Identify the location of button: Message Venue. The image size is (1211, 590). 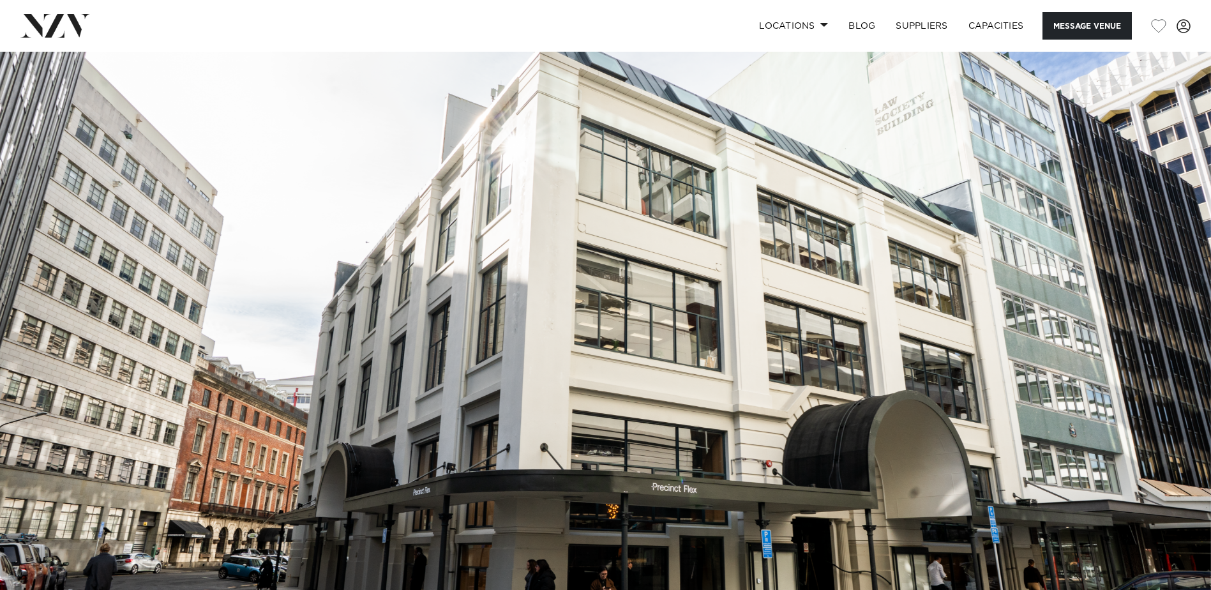
(1087, 26).